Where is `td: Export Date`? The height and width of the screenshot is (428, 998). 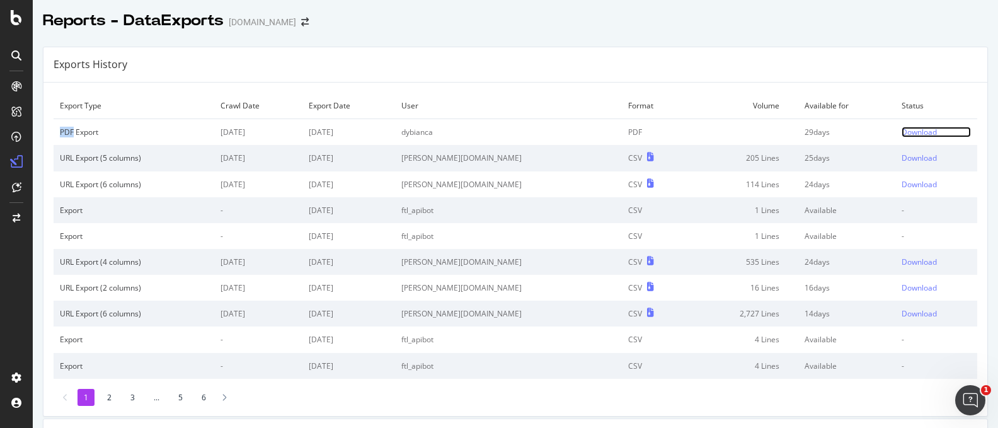
td: Export Date is located at coordinates (348, 106).